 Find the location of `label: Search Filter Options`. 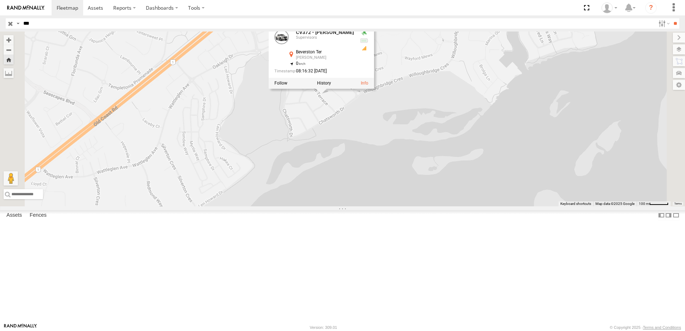

label: Search Filter Options is located at coordinates (663, 23).